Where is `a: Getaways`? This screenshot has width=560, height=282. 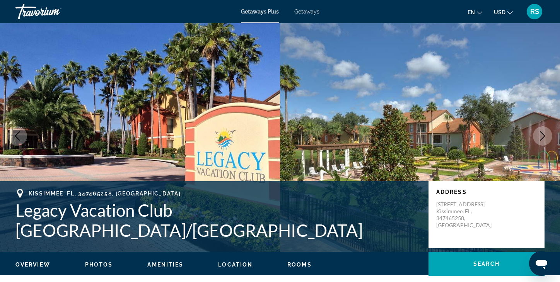 a: Getaways is located at coordinates (307, 12).